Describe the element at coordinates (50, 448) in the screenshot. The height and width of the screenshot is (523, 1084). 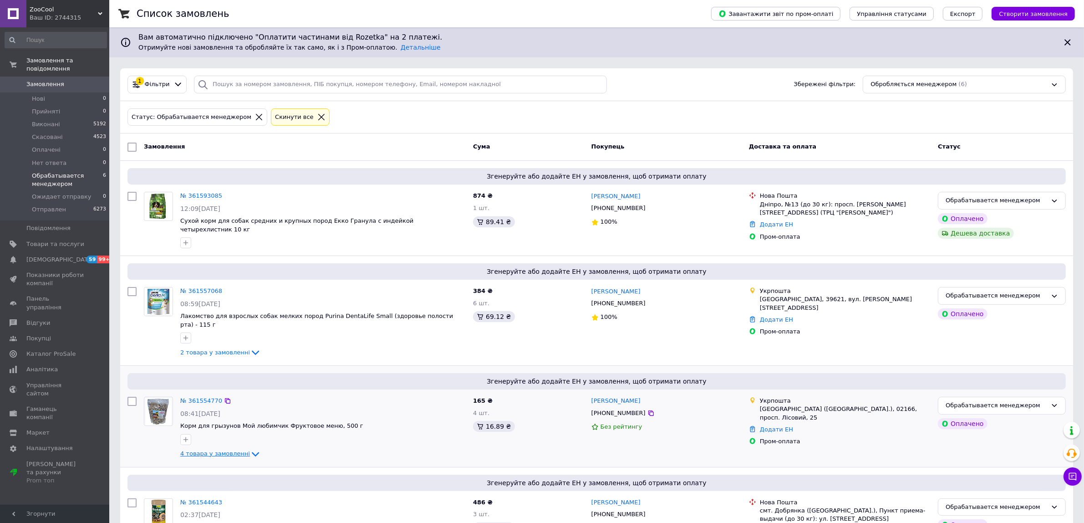
I see `span: Налаштування` at that location.